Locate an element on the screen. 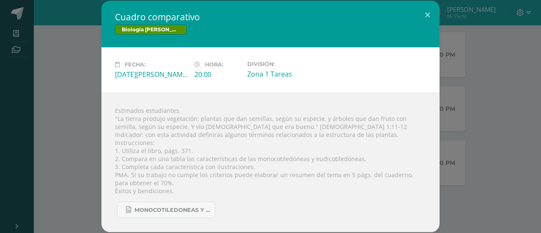  span: Hora: is located at coordinates (214, 64).